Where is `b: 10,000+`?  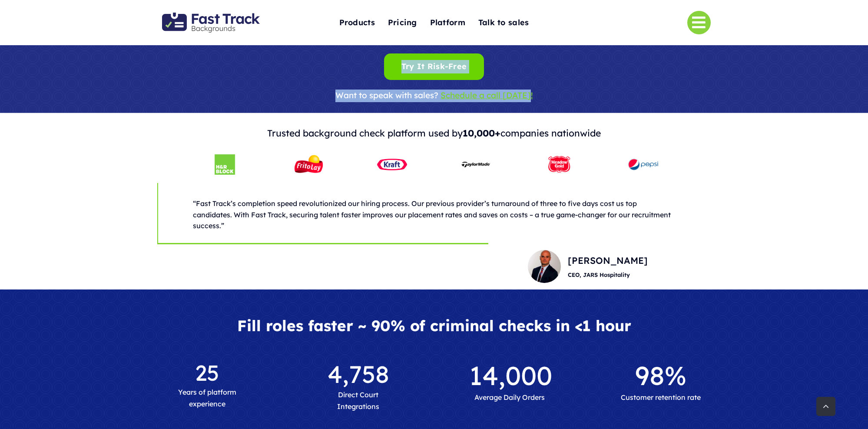
b: 10,000+ is located at coordinates (481, 133).